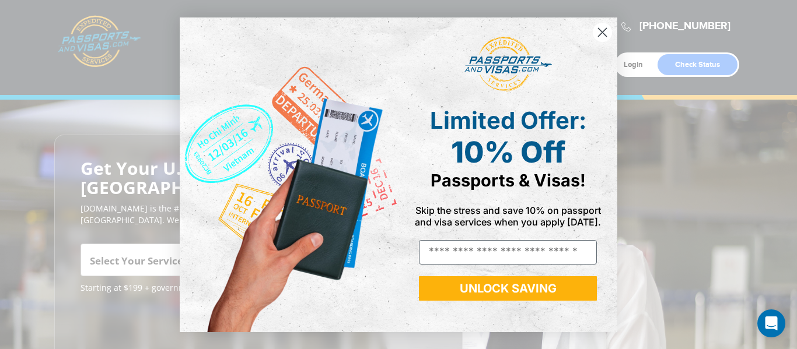 Image resolution: width=797 pixels, height=349 pixels. Describe the element at coordinates (508, 289) in the screenshot. I see `button: UNLOCK SAVING` at that location.